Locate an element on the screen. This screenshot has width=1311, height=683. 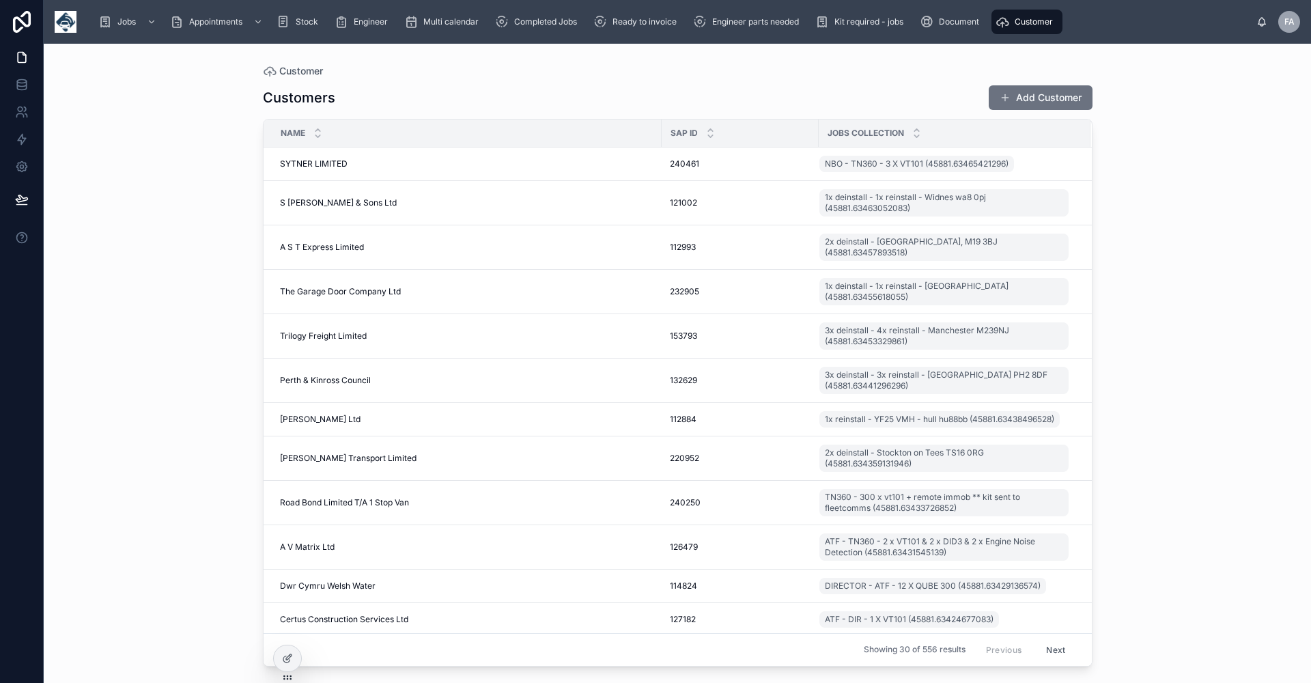
span: Kit required - jobs is located at coordinates (868, 22).